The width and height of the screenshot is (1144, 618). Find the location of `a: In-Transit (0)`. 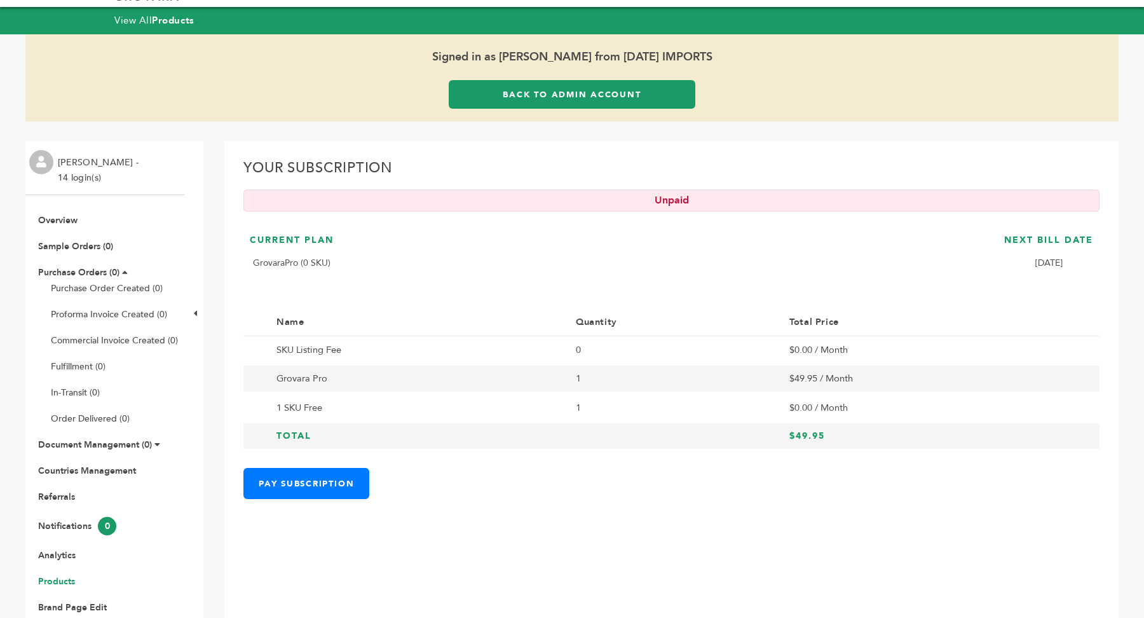

a: In-Transit (0) is located at coordinates (75, 392).